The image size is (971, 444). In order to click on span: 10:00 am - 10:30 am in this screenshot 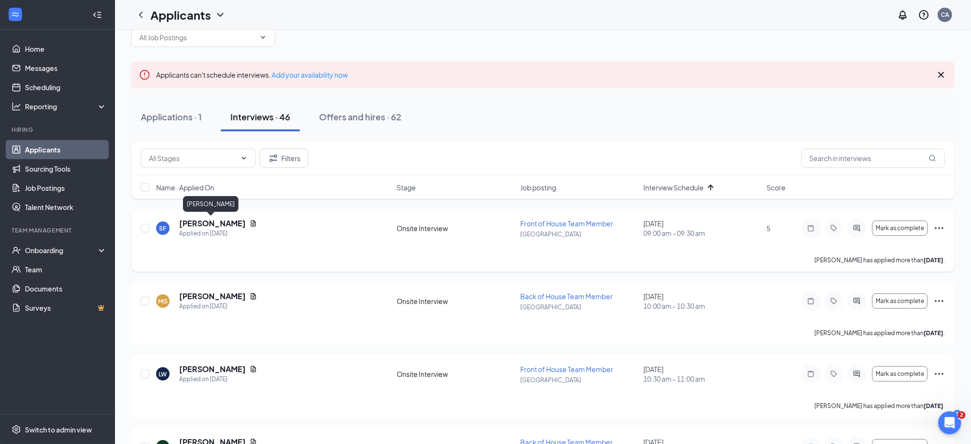, I will do `click(702, 306)`.